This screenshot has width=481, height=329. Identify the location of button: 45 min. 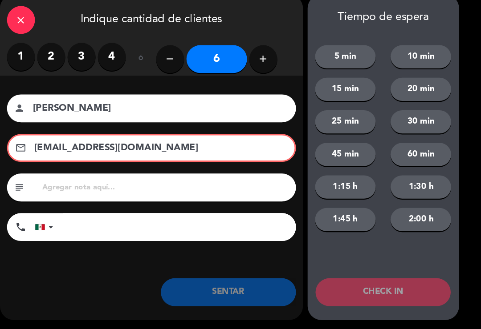
(351, 162).